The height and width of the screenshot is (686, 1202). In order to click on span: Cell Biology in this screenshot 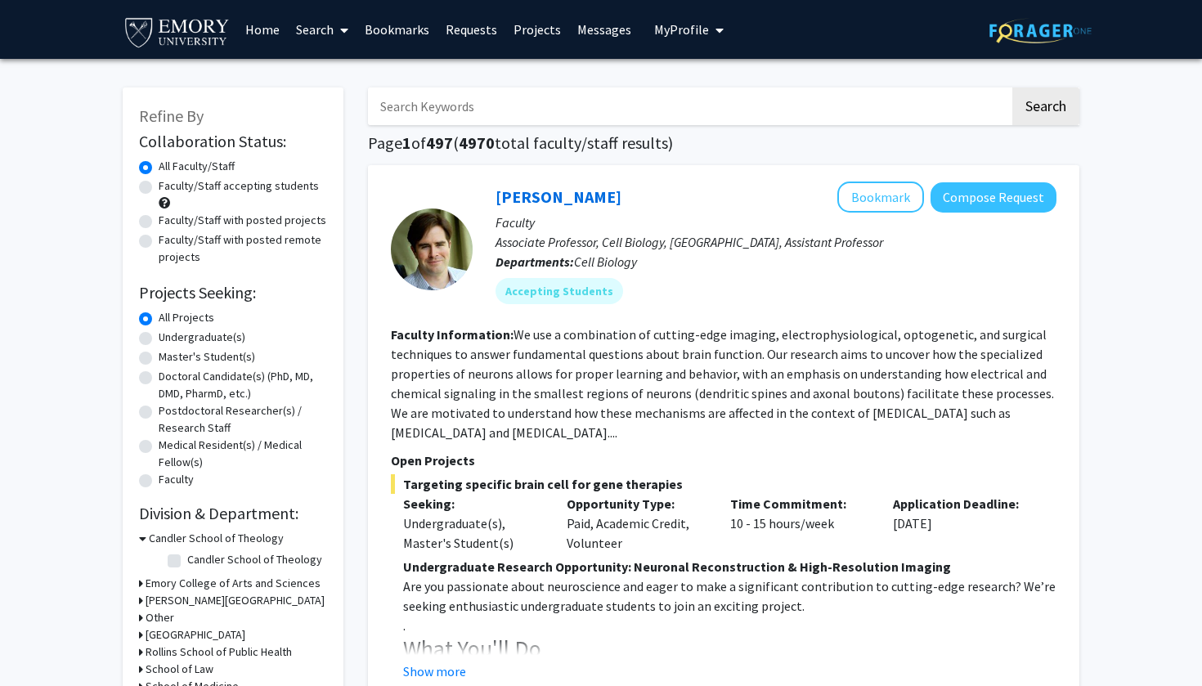, I will do `click(605, 262)`.